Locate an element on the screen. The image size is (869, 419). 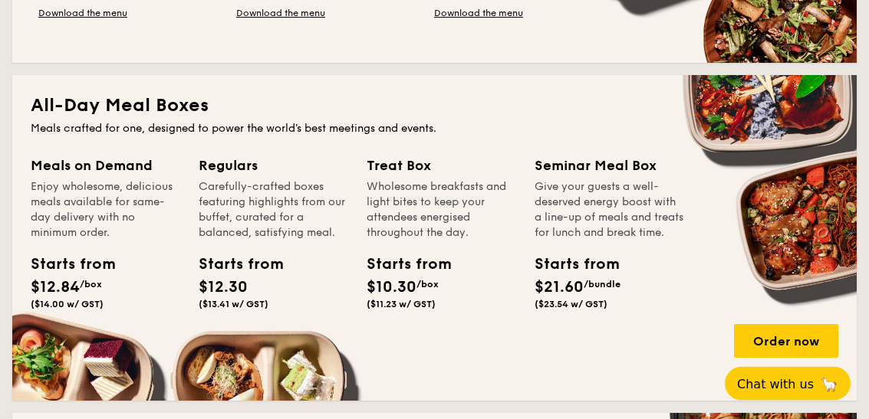
div: Meals crafted for one, designed to power the world's best meetings and events. is located at coordinates (434, 130).